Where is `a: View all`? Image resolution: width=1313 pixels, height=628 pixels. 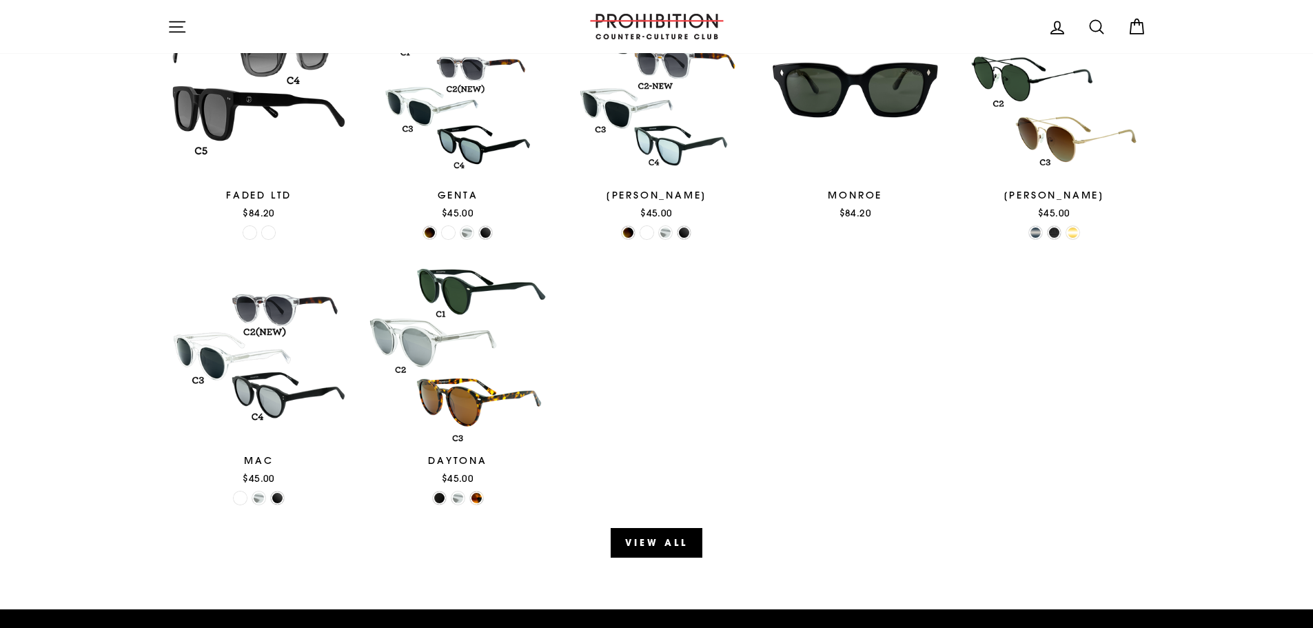
a: View all is located at coordinates (656, 543).